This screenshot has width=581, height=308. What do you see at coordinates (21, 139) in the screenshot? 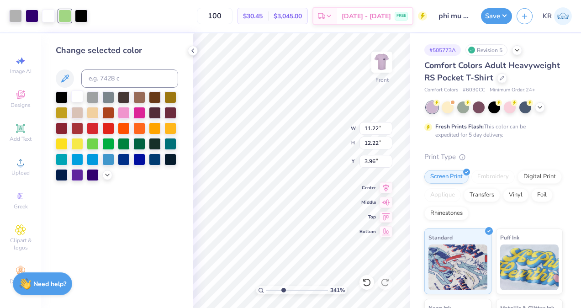
I see `span: Add Text` at bounding box center [21, 139].